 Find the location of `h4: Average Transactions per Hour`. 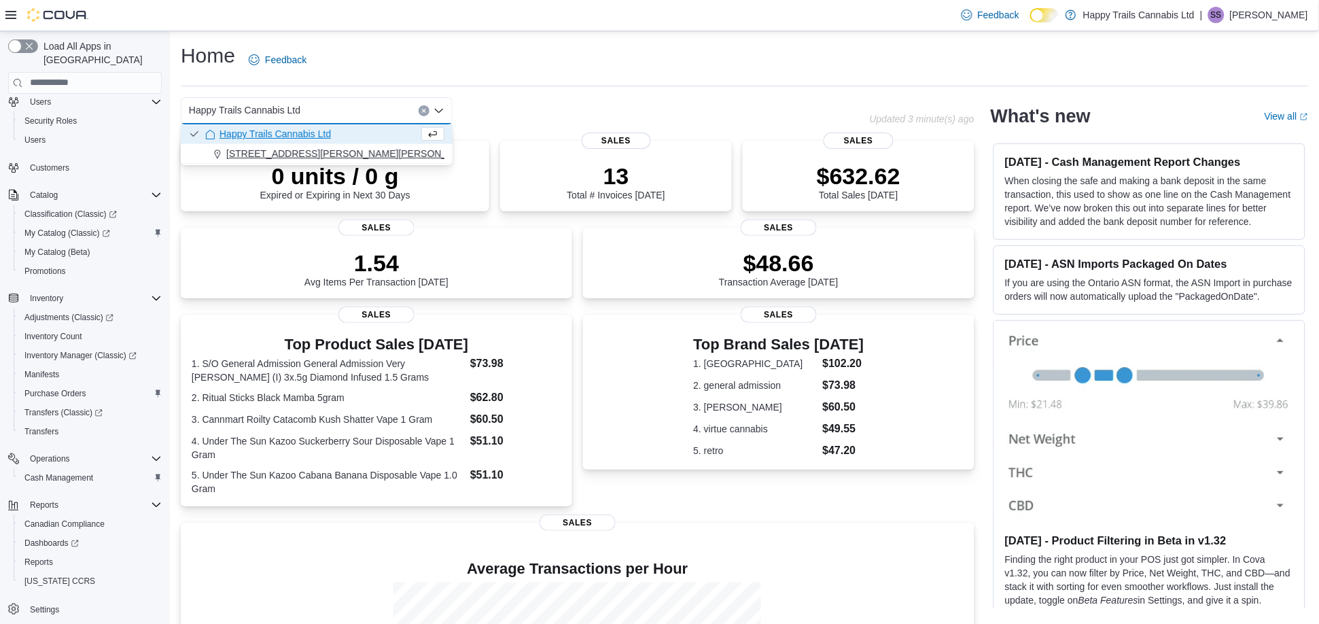

h4: Average Transactions per Hour is located at coordinates (578, 569).